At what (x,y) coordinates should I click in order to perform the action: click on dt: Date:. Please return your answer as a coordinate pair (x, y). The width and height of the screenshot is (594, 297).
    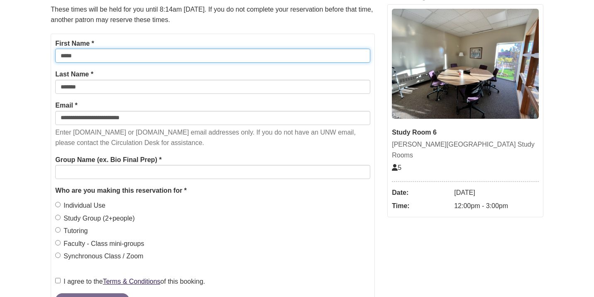
    Looking at the image, I should click on (421, 192).